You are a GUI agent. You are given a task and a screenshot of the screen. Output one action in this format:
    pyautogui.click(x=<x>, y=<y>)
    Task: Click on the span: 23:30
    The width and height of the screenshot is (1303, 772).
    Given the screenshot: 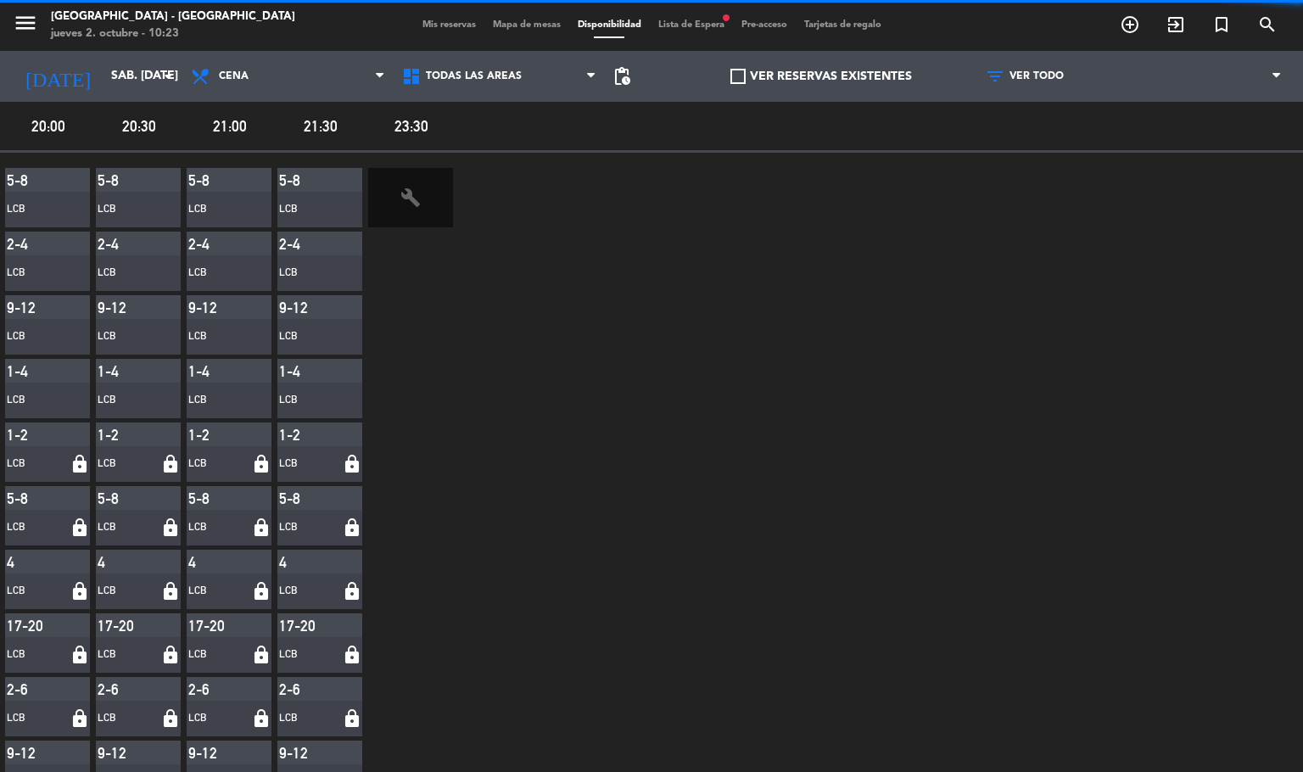 What is the action you would take?
    pyautogui.click(x=411, y=126)
    